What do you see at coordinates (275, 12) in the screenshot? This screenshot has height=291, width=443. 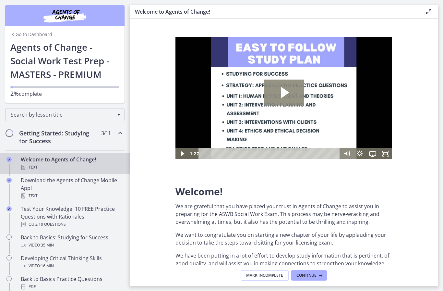 I see `h3: Welcome to Agents of Change!` at bounding box center [275, 12].